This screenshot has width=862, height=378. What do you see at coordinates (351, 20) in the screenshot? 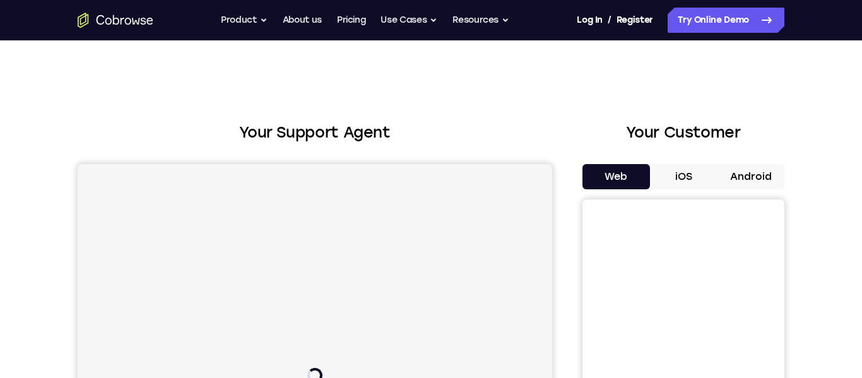
I see `a: Pricing` at bounding box center [351, 20].